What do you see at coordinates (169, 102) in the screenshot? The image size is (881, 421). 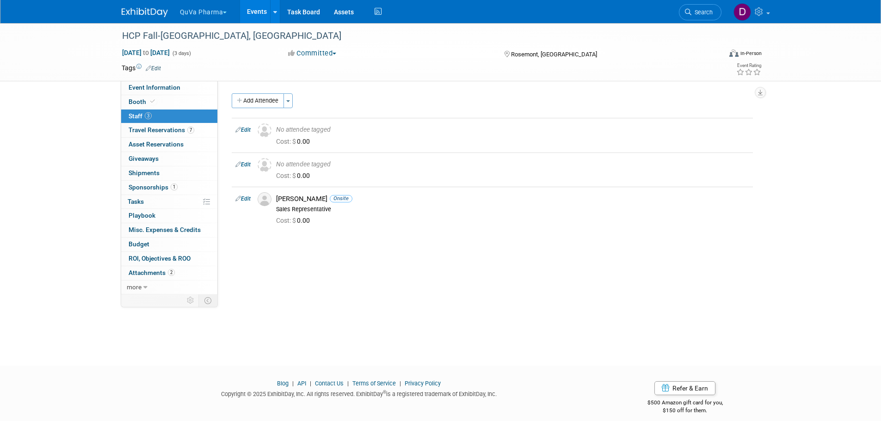 I see `a: Booth` at bounding box center [169, 102].